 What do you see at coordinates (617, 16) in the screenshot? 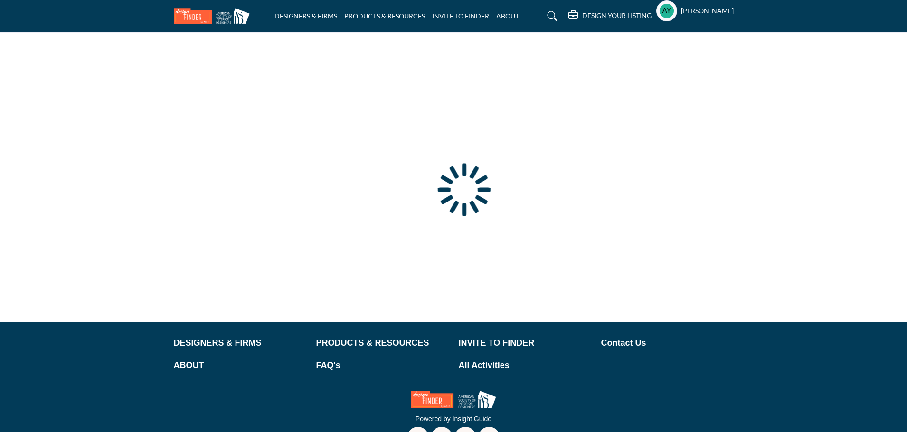
I see `h5: DESIGN YOUR LISTING` at bounding box center [617, 16].